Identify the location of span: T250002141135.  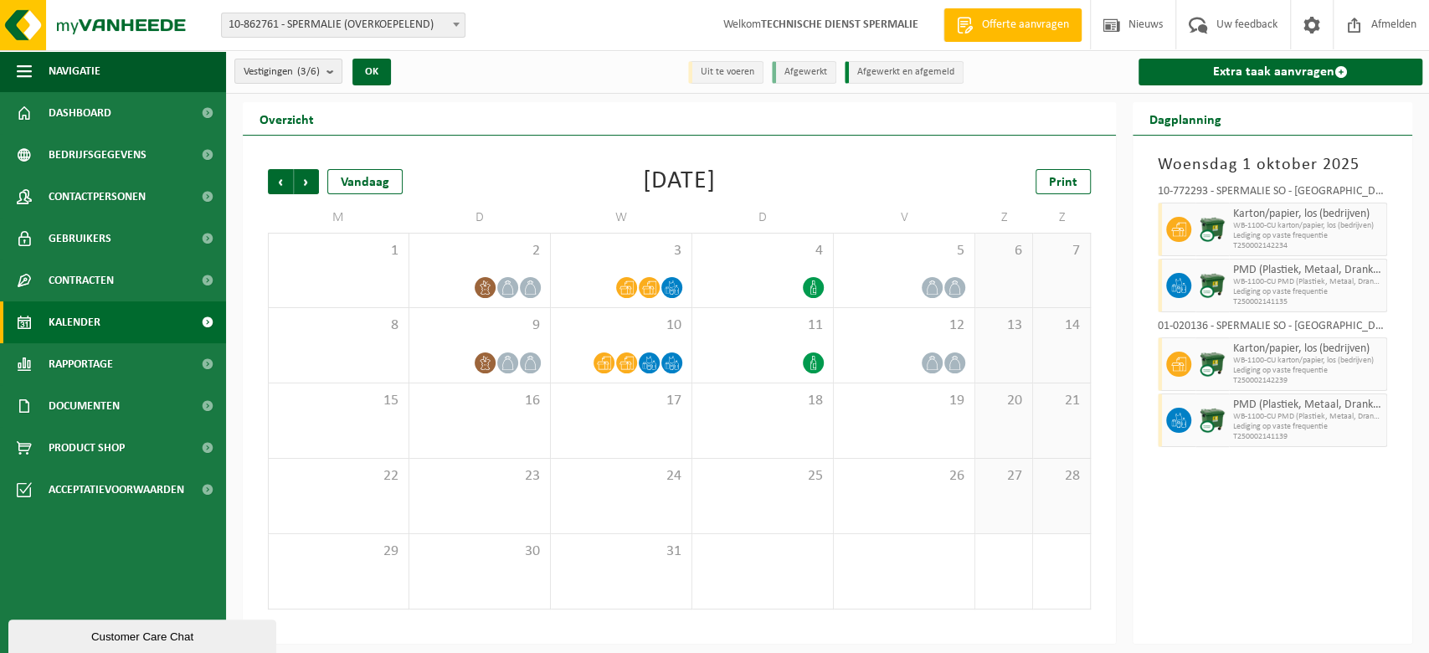
(1308, 302).